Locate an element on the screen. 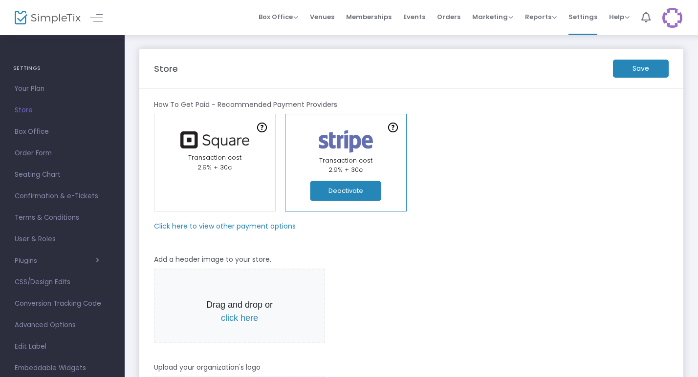 The width and height of the screenshot is (698, 377). m-panel-subtitle: Upload your organization's logo is located at coordinates (207, 367).